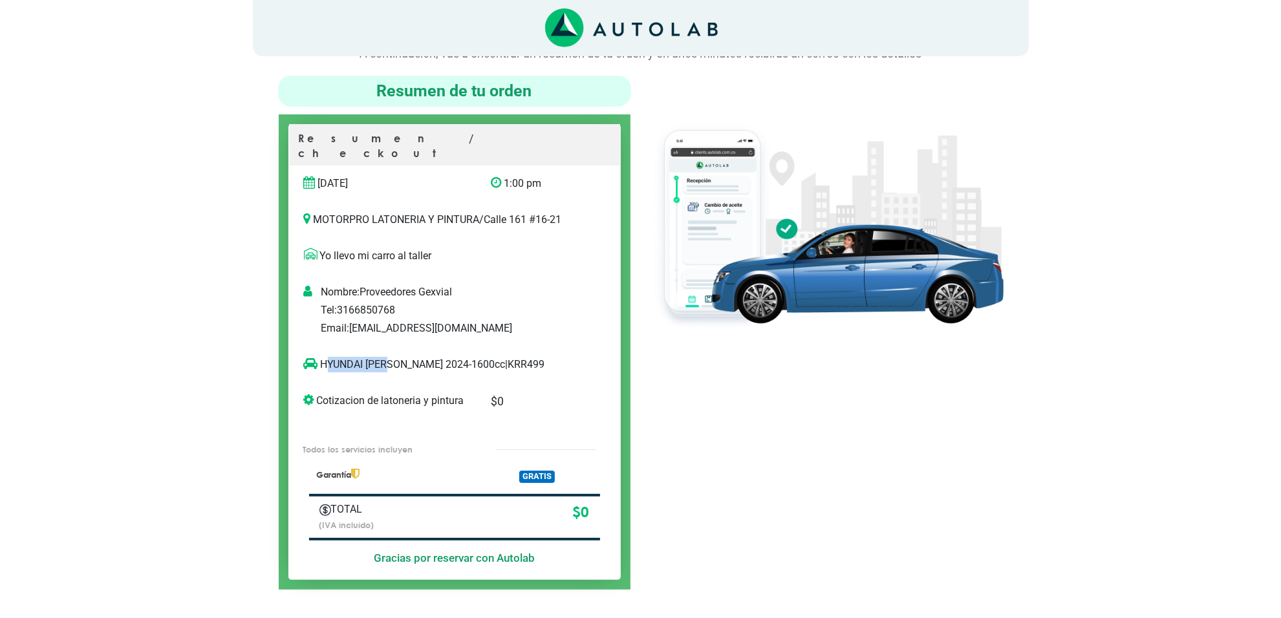 The width and height of the screenshot is (1281, 618). What do you see at coordinates (537, 477) in the screenshot?
I see `span: GRATIS` at bounding box center [537, 477].